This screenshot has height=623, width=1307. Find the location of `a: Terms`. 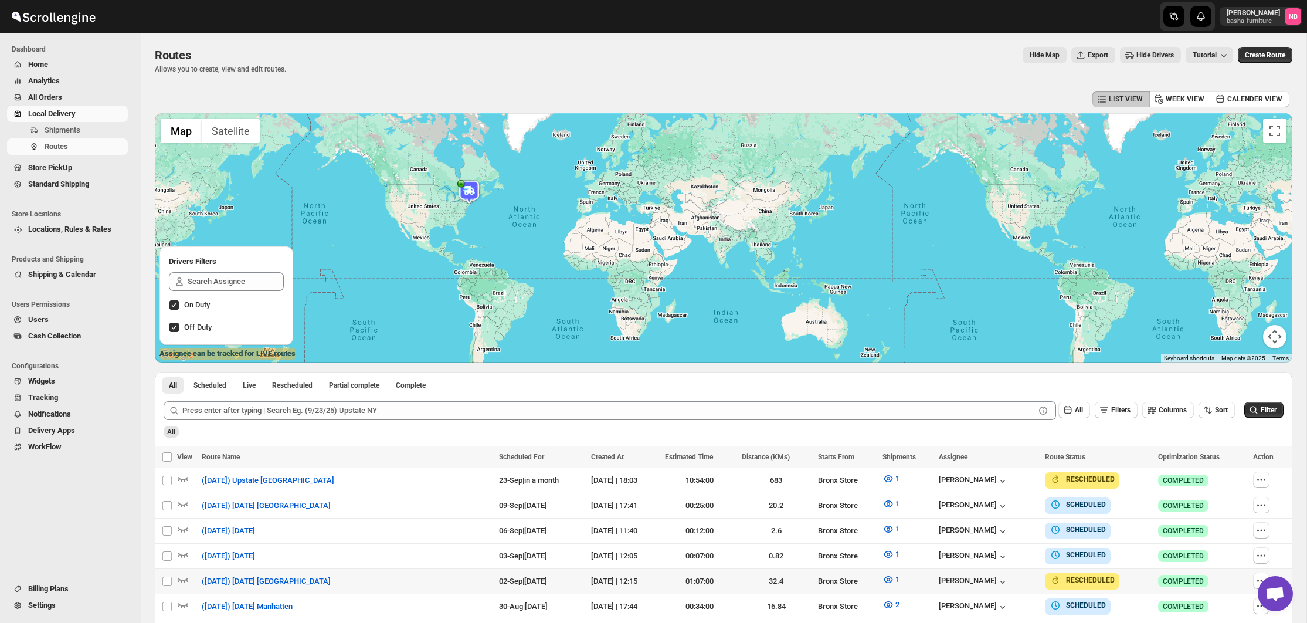

a: Terms is located at coordinates (1281, 358).